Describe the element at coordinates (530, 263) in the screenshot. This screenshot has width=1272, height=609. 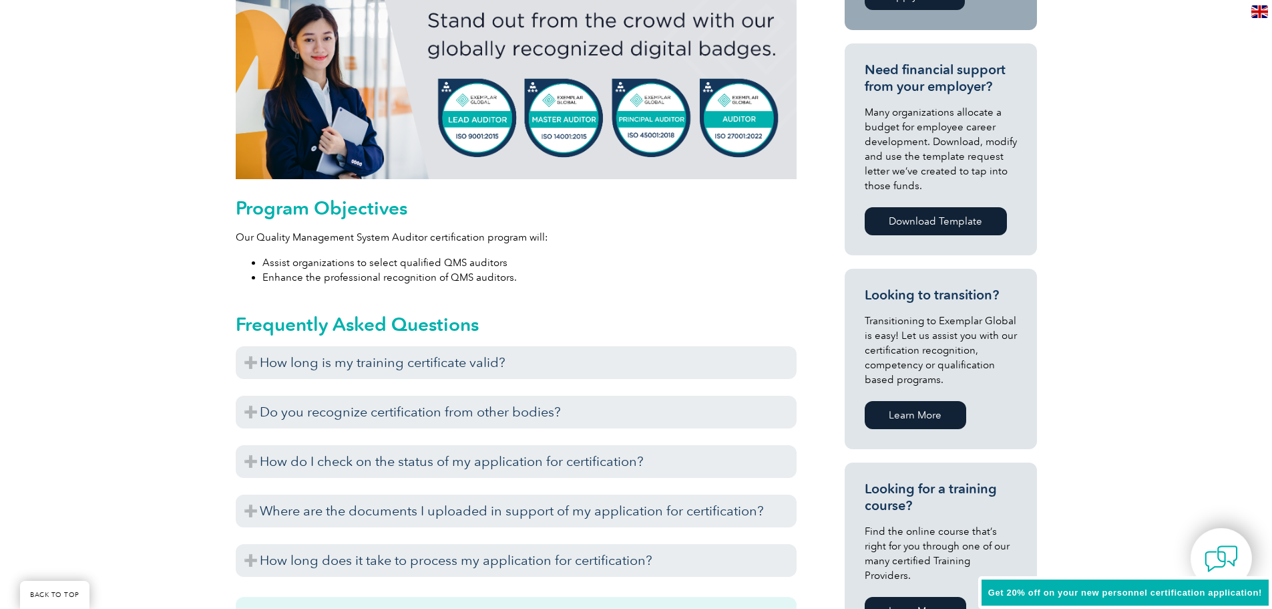
I see `li: Assist organizations to select qualified QMS auditors` at that location.